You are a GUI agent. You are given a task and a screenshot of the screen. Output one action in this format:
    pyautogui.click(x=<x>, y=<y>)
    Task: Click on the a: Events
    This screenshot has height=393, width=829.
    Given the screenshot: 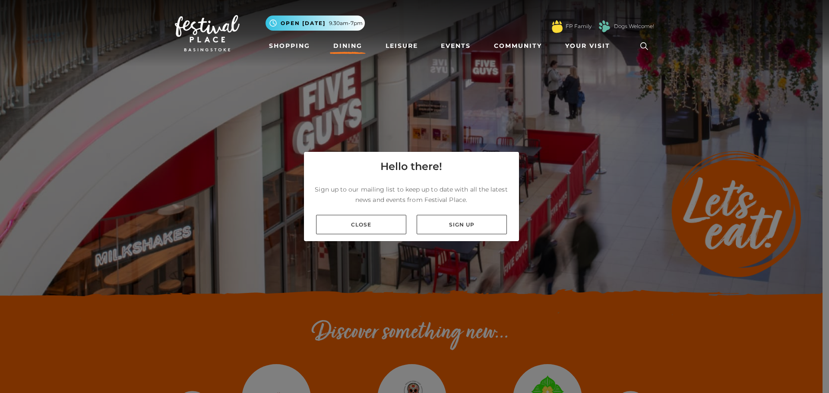 What is the action you would take?
    pyautogui.click(x=455, y=46)
    